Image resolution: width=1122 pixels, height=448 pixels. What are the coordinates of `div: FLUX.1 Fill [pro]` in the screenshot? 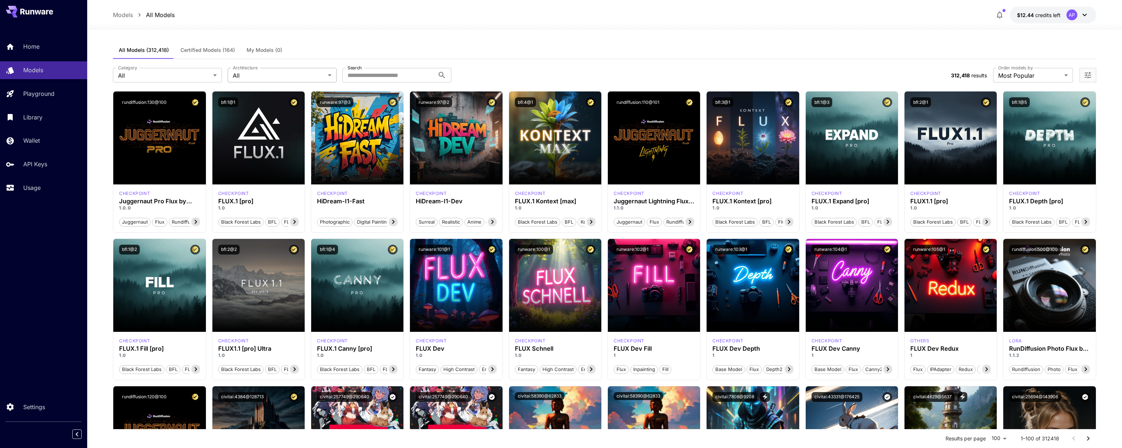 It's located at (159, 349).